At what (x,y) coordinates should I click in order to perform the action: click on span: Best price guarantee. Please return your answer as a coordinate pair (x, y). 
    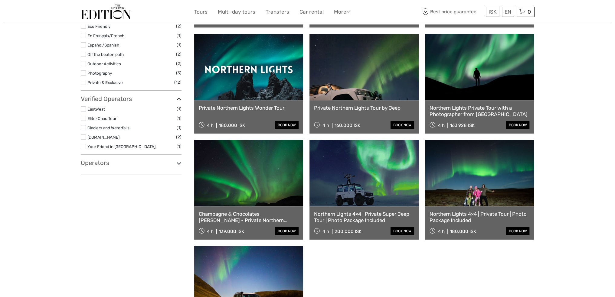
    Looking at the image, I should click on (453, 12).